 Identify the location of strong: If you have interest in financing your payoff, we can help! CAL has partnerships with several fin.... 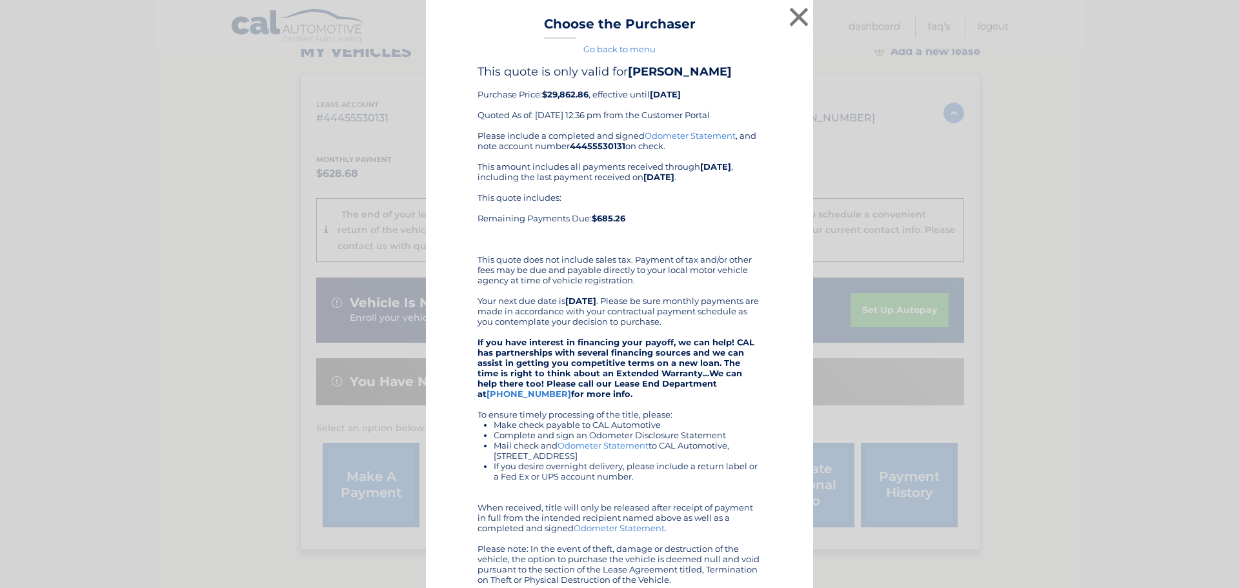
(616, 368).